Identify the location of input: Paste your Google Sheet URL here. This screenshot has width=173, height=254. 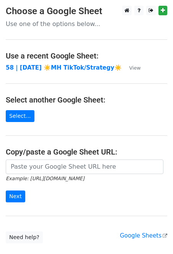
(84, 167).